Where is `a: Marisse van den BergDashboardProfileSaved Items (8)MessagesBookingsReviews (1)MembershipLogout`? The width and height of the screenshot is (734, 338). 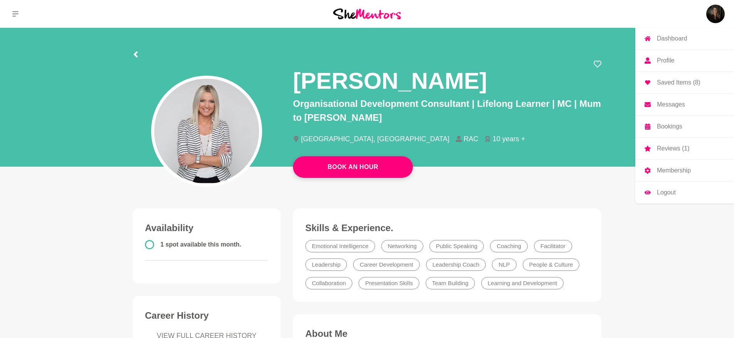
a: Marisse van den BergDashboardProfileSaved Items (8)MessagesBookingsReviews (1)MembershipLogout is located at coordinates (716, 14).